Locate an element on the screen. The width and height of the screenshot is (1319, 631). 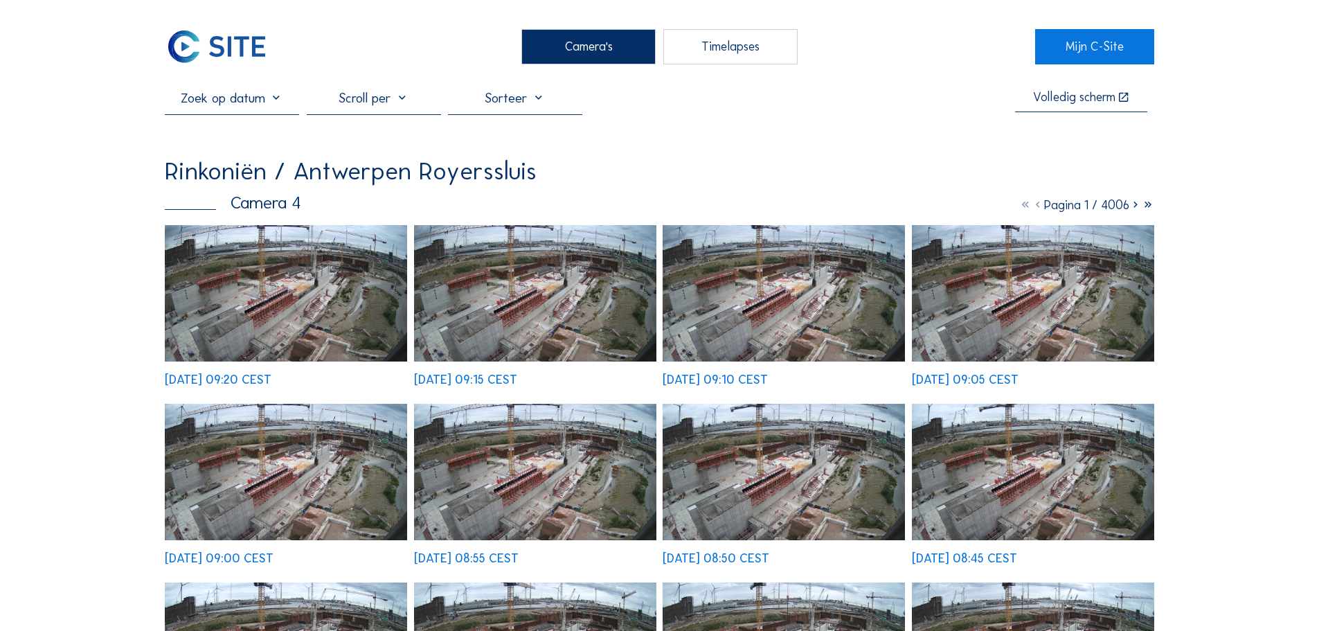
div: Timelapses is located at coordinates (730, 46).